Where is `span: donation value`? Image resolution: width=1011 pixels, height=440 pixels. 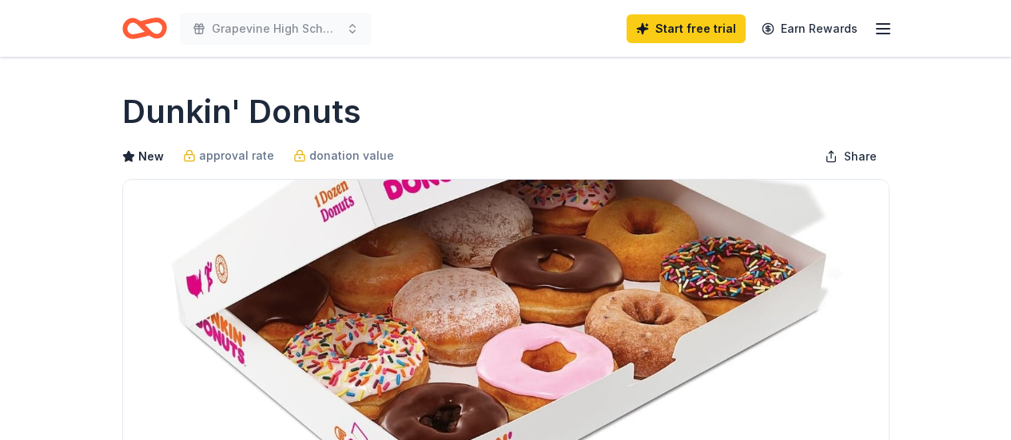
span: donation value is located at coordinates (352, 156).